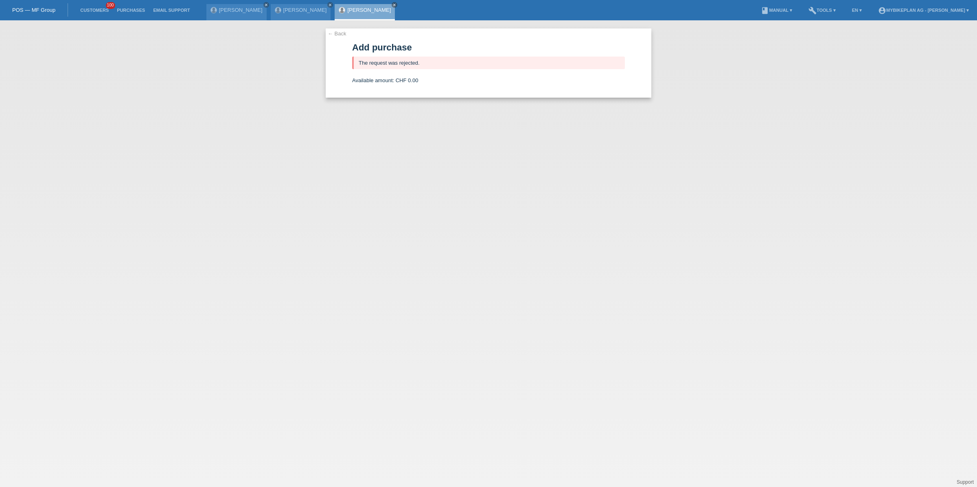 This screenshot has width=977, height=487. What do you see at coordinates (857, 10) in the screenshot?
I see `a: EN ▾` at bounding box center [857, 10].